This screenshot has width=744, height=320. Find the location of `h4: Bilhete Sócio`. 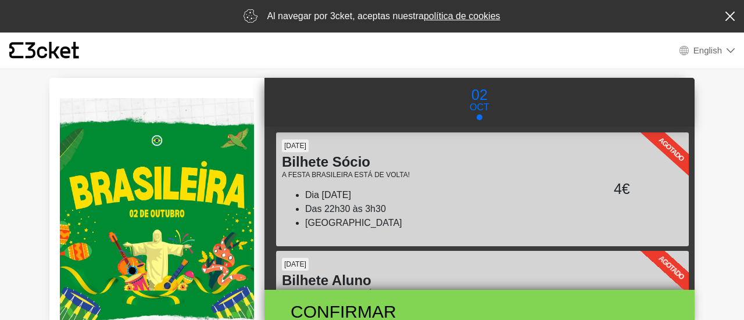

h4: Bilhete Sócio is located at coordinates (428, 162).